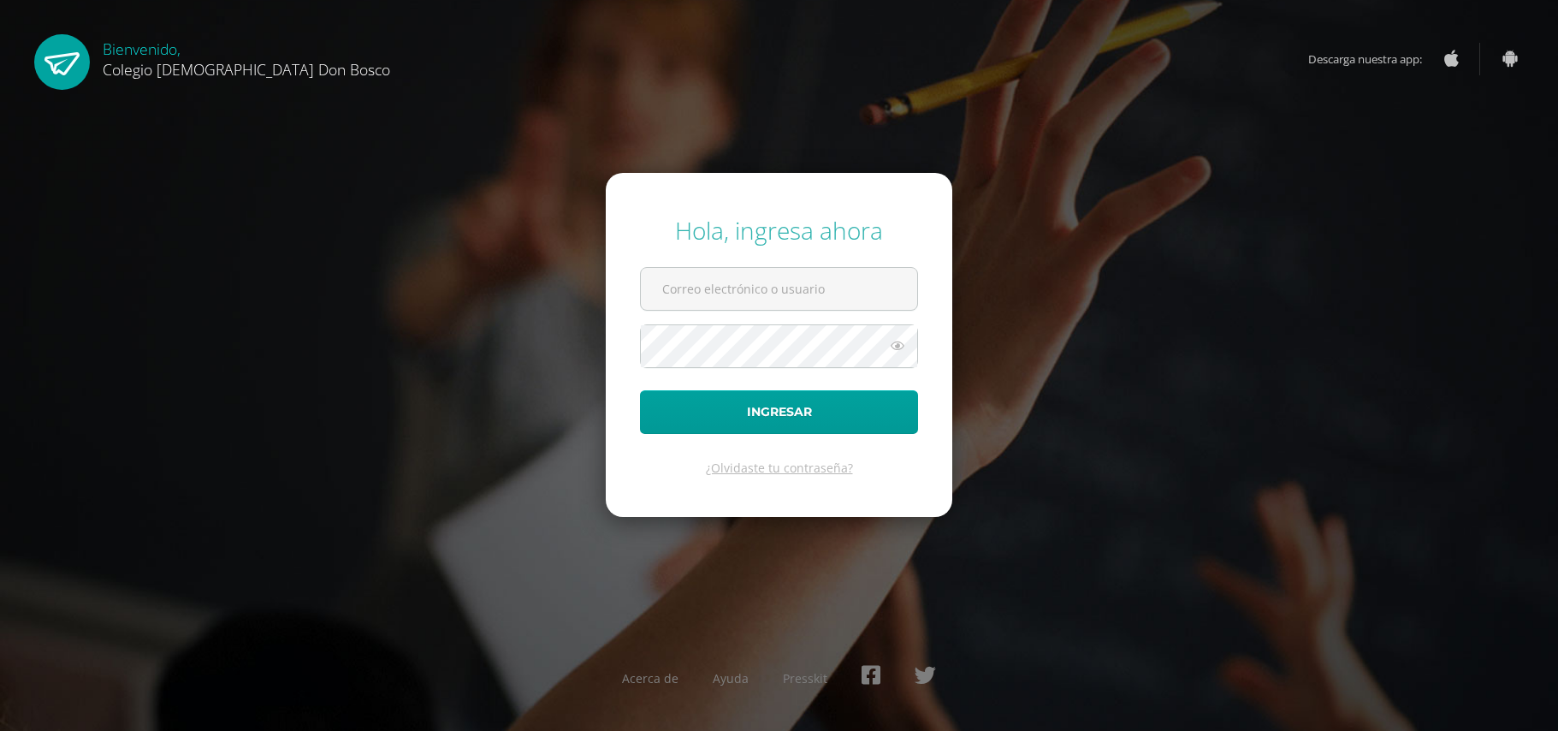 The width and height of the screenshot is (1558, 731). What do you see at coordinates (779, 230) in the screenshot?
I see `div: Hola, ingresa ahora` at bounding box center [779, 230].